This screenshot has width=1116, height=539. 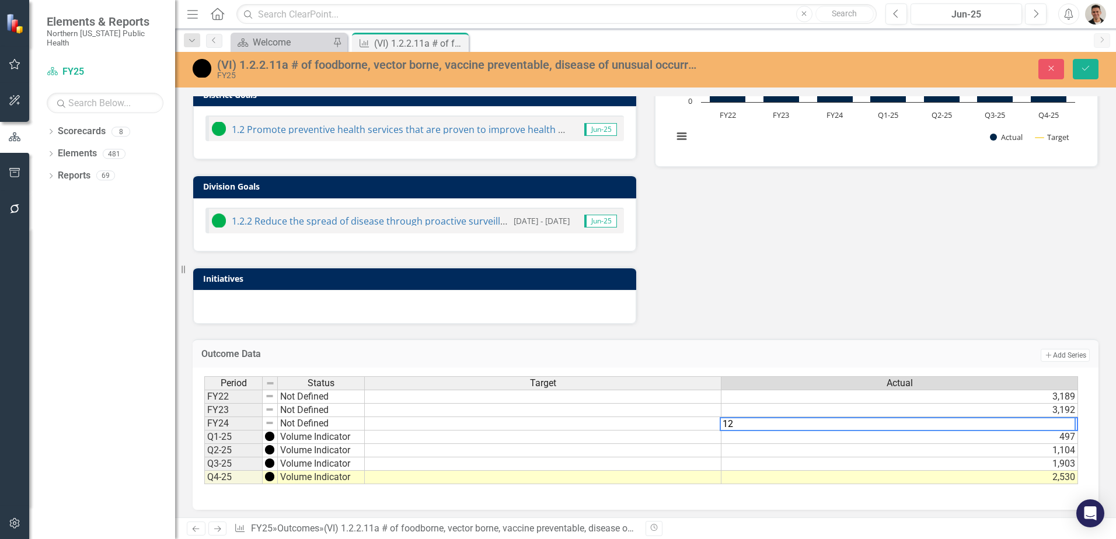 I want to click on text: Q4-25, so click(x=1049, y=115).